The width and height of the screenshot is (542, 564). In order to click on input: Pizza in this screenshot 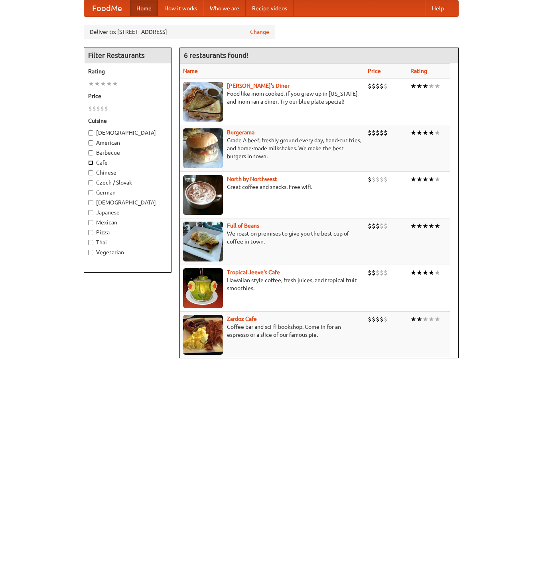, I will do `click(90, 232)`.